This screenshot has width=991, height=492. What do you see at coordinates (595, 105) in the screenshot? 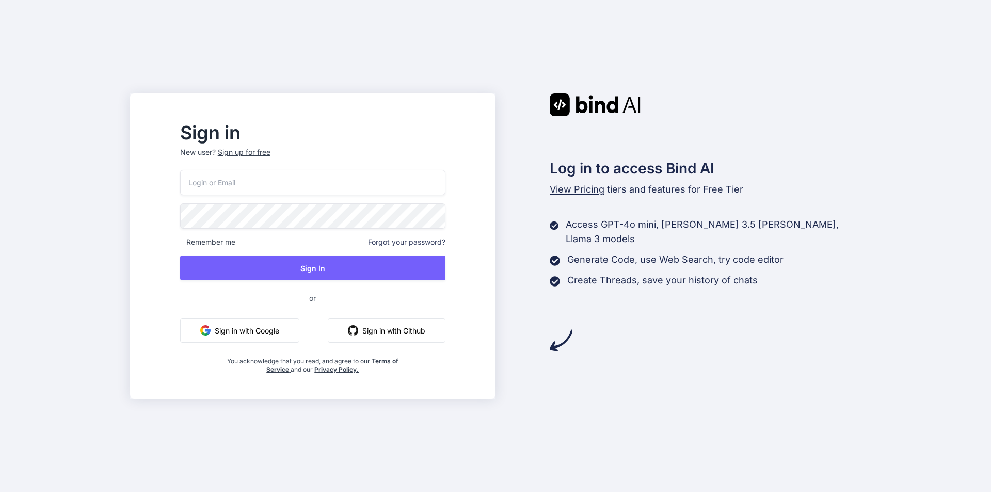
I see `img: Bind AI logo` at bounding box center [595, 105].